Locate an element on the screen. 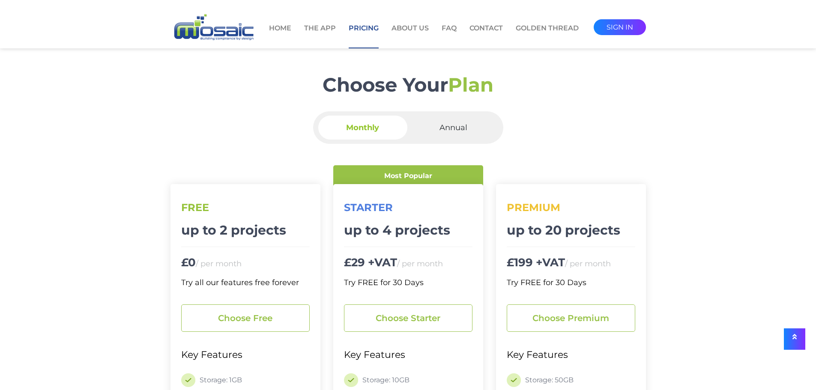  img: logo is located at coordinates (213, 27).